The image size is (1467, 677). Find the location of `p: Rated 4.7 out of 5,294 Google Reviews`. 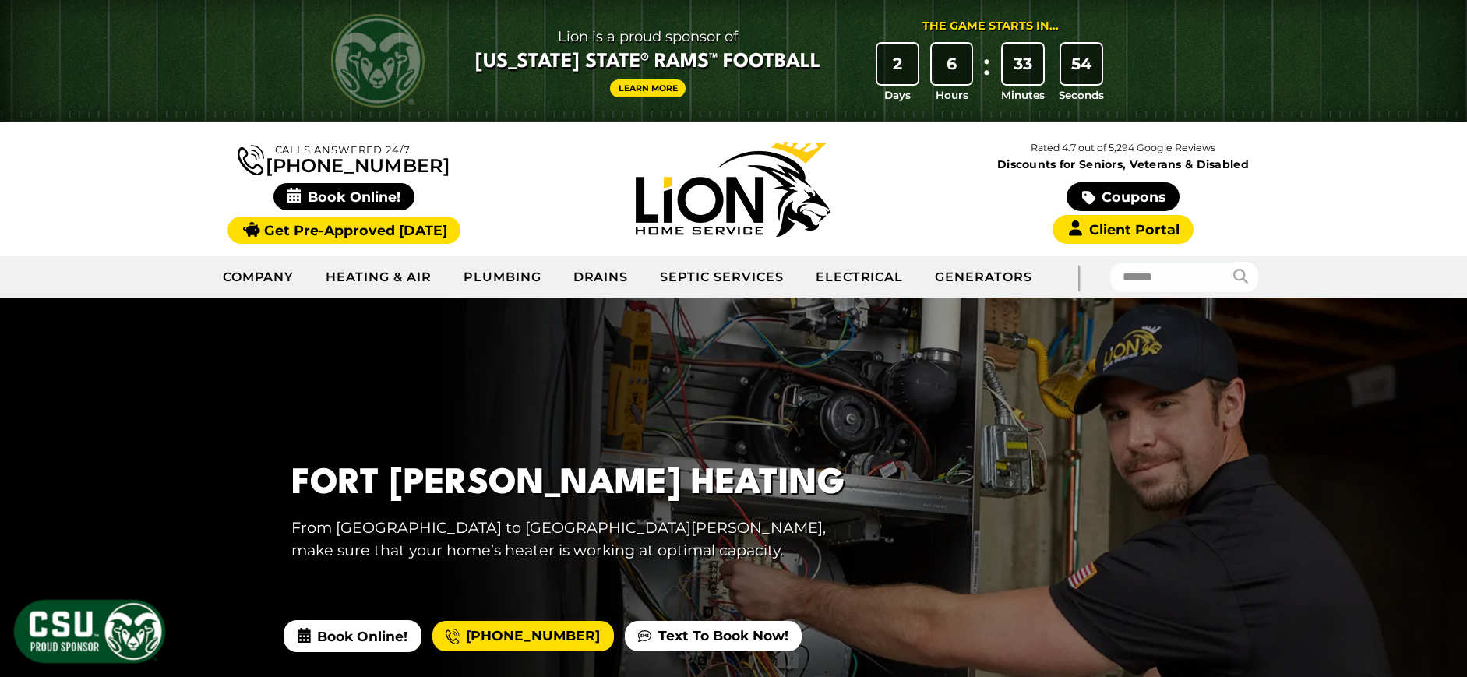

p: Rated 4.7 out of 5,294 Google Reviews is located at coordinates (1122, 148).